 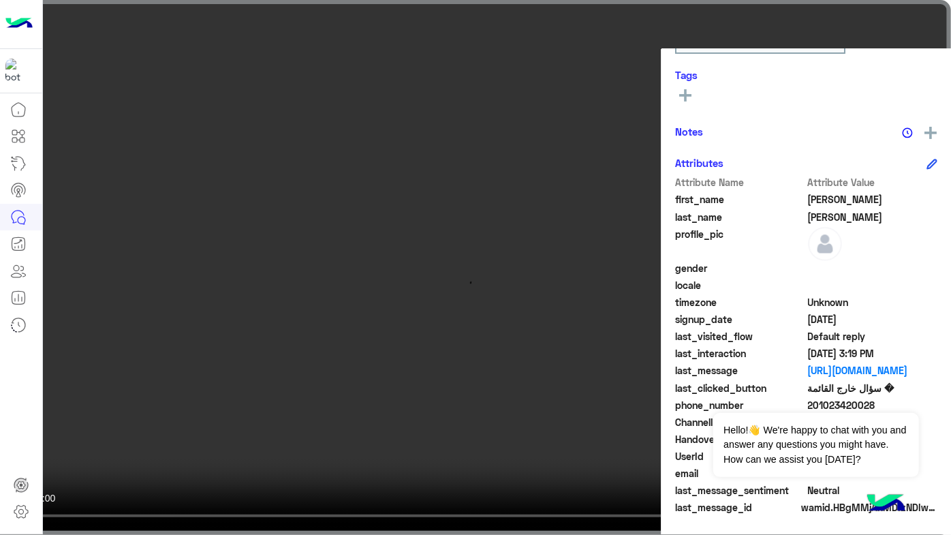 I want to click on span: last_visited_flow, so click(x=740, y=336).